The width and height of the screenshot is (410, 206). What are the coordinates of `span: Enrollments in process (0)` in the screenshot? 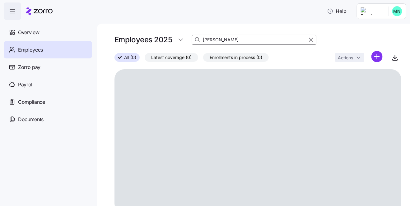 It's located at (236, 58).